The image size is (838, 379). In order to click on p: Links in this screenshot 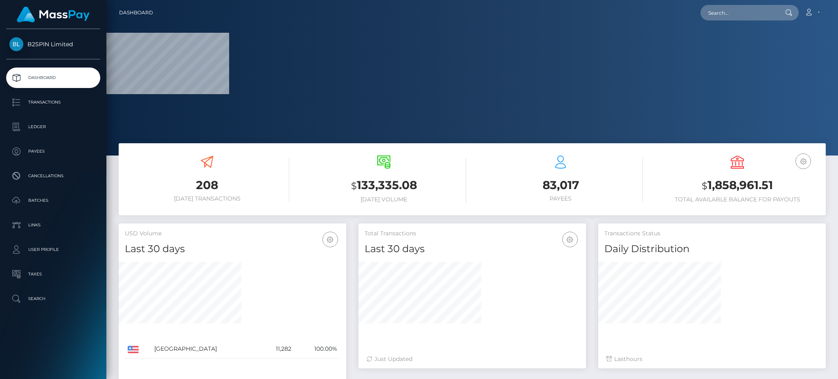, I will do `click(53, 225)`.